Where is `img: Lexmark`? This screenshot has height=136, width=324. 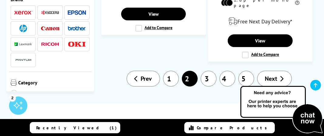 img: Lexmark is located at coordinates (23, 44).